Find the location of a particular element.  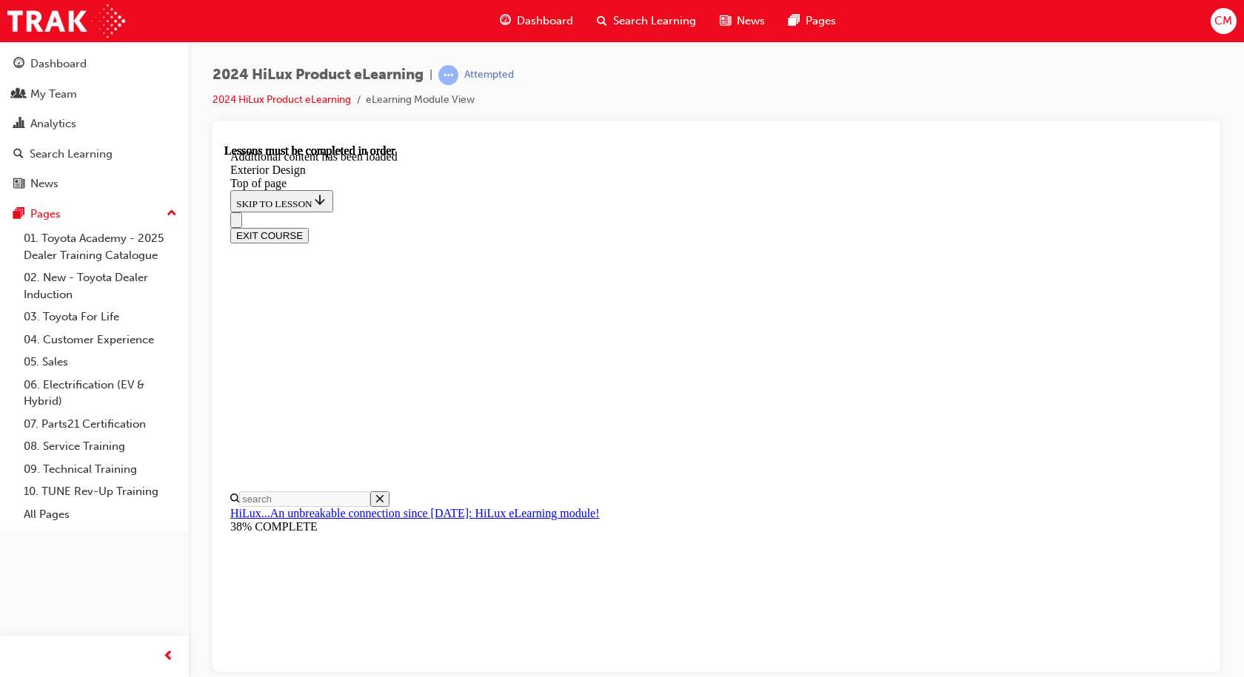

span: Pages is located at coordinates (820, 21).